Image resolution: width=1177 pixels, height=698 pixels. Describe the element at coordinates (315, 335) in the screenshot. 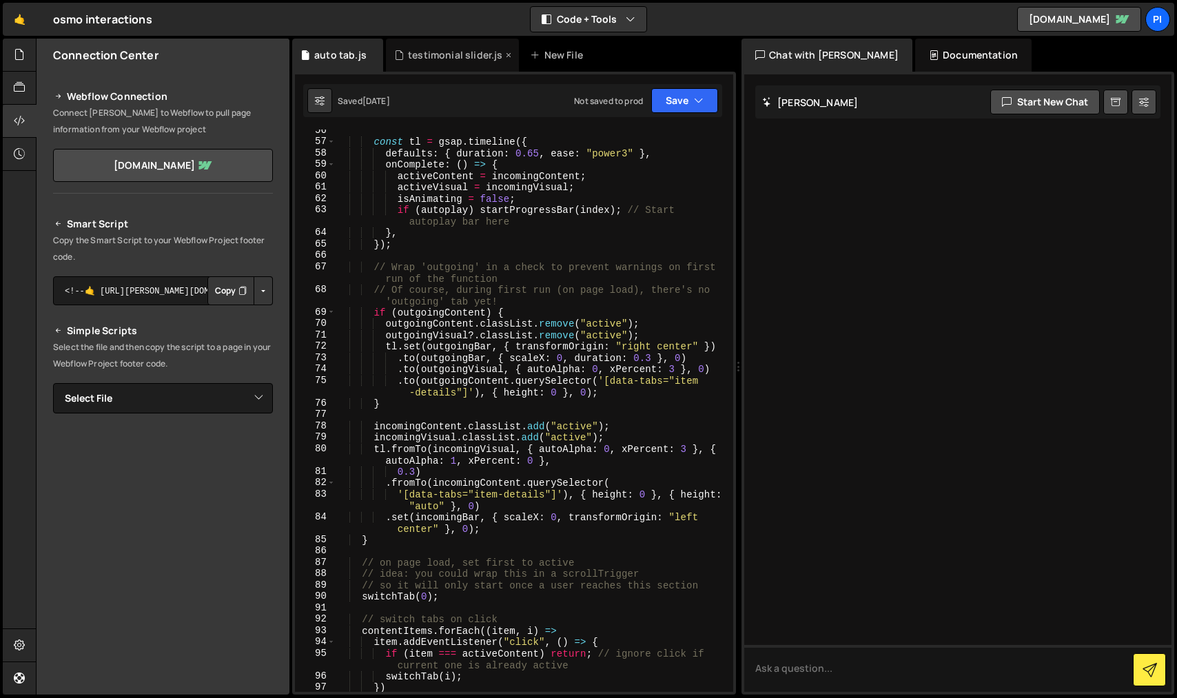

I see `div: 71` at that location.